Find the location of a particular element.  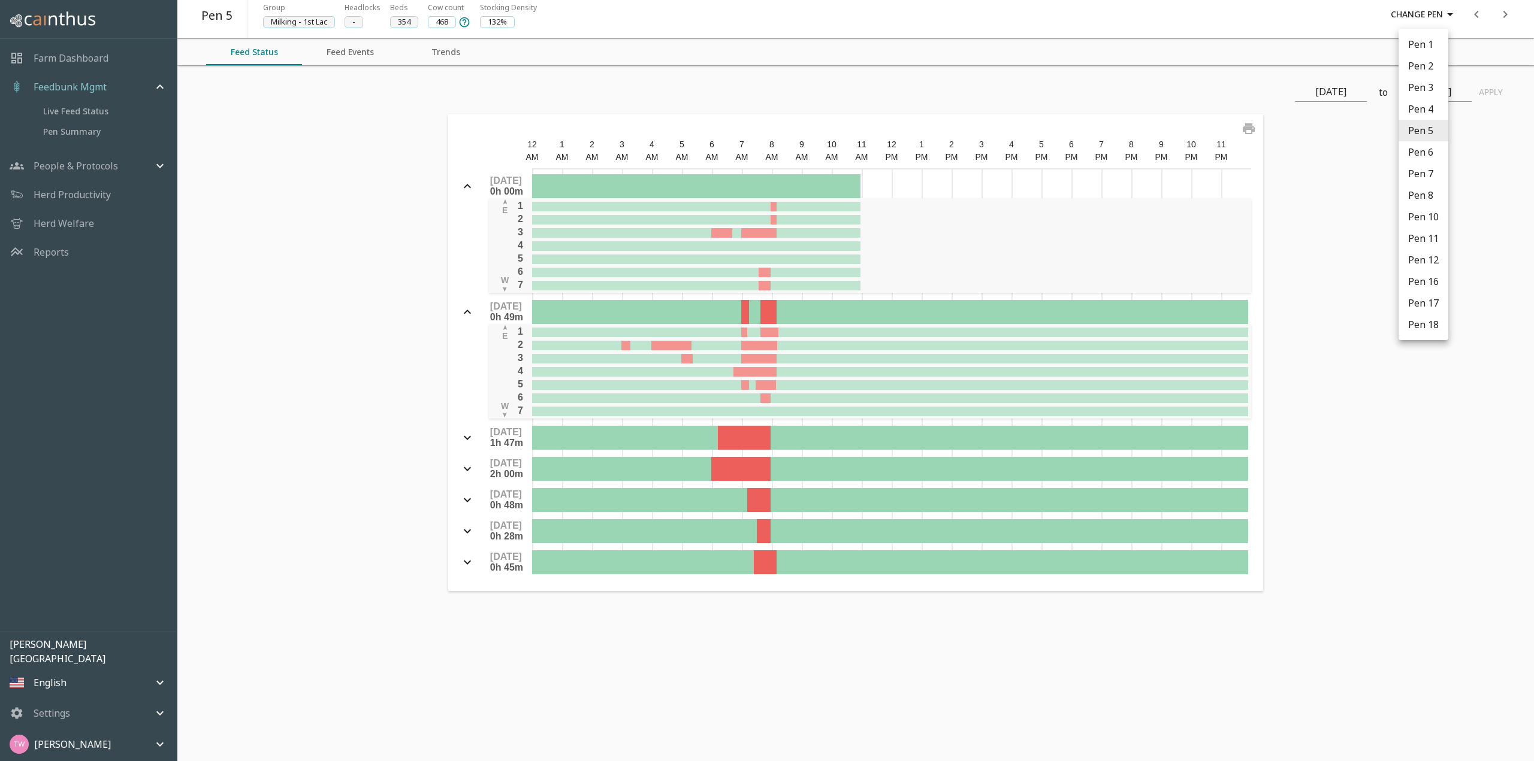

li: Pen 6 is located at coordinates (1423, 152).